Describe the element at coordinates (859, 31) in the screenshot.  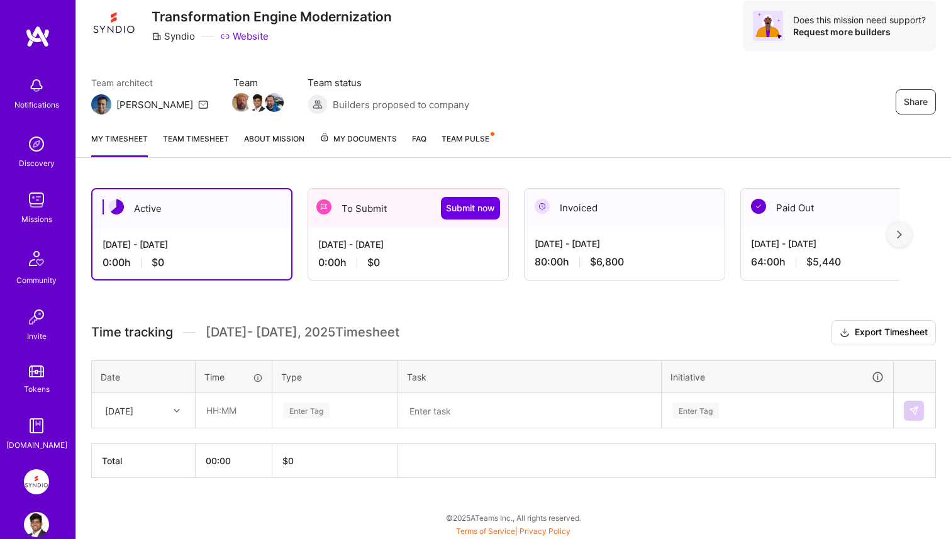
I see `div: Request more builders` at that location.